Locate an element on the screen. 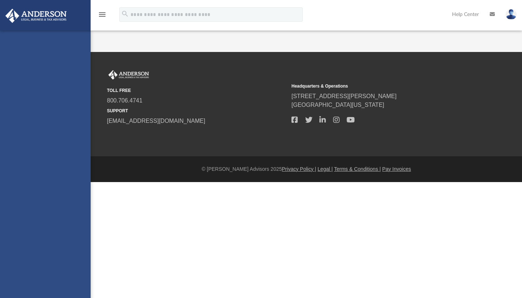 This screenshot has height=298, width=522. a: menu is located at coordinates (102, 16).